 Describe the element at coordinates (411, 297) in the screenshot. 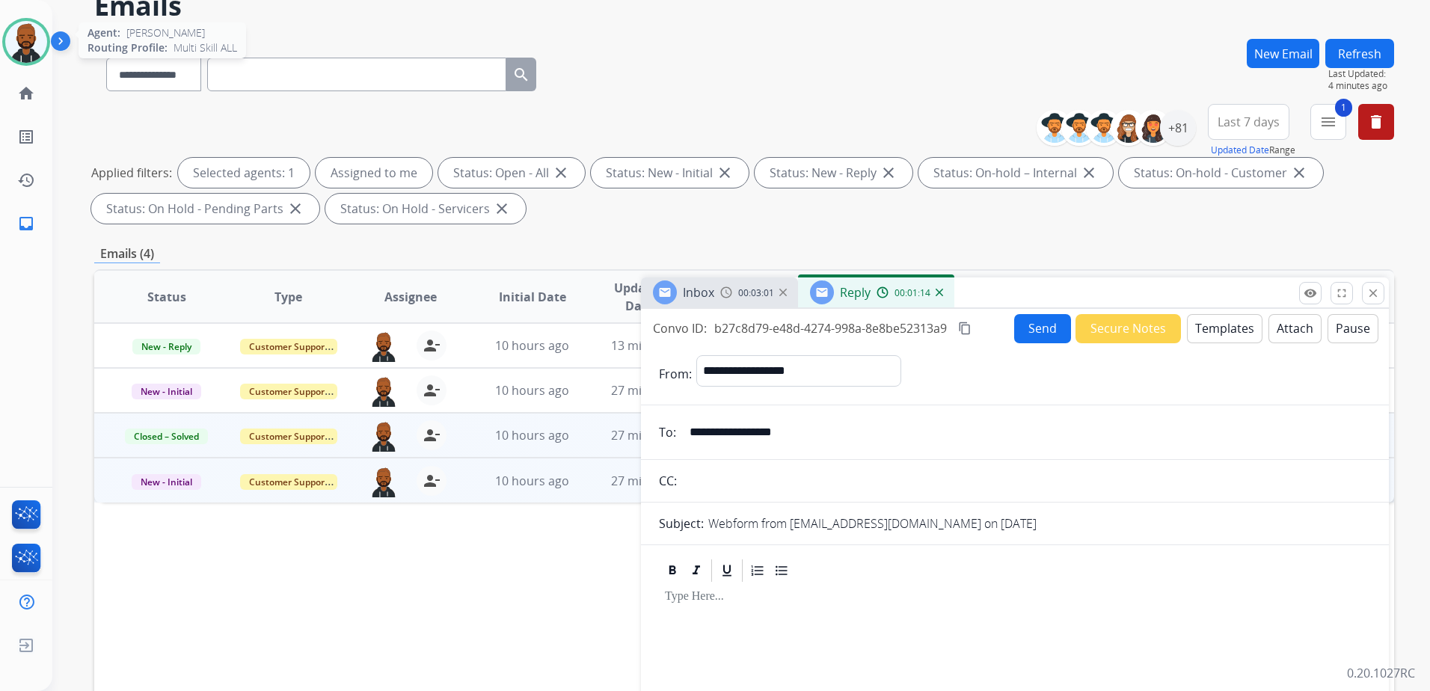

I see `span: Assignee` at that location.